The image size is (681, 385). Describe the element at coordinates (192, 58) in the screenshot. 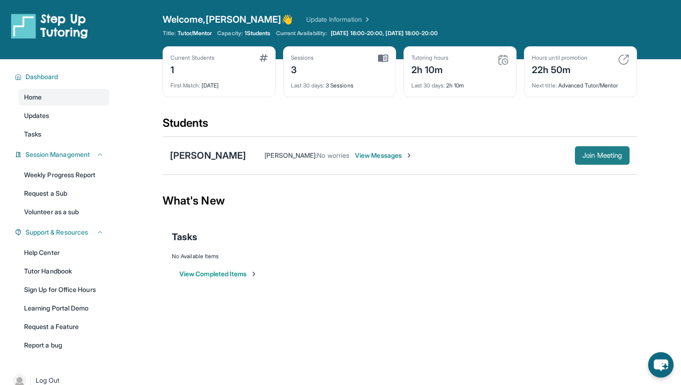

I see `div: Current Students` at that location.